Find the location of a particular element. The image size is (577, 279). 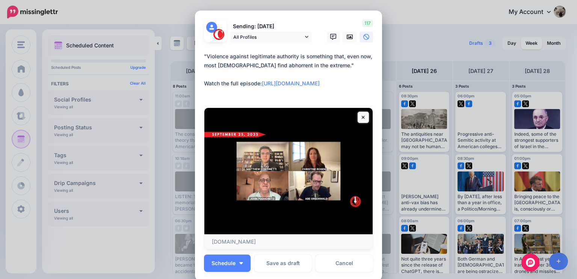

img: user_default_image.png is located at coordinates (212, 27).